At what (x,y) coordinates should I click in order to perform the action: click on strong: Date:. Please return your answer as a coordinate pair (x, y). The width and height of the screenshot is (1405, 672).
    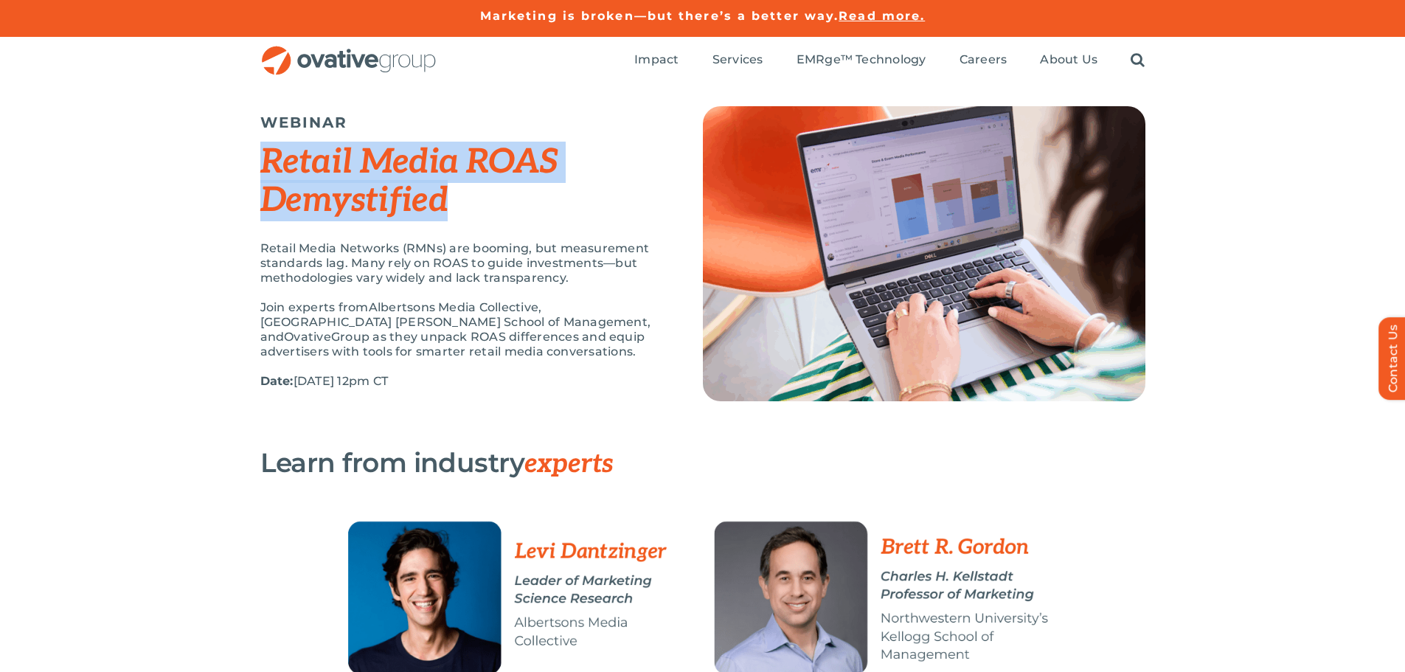
    Looking at the image, I should click on (277, 381).